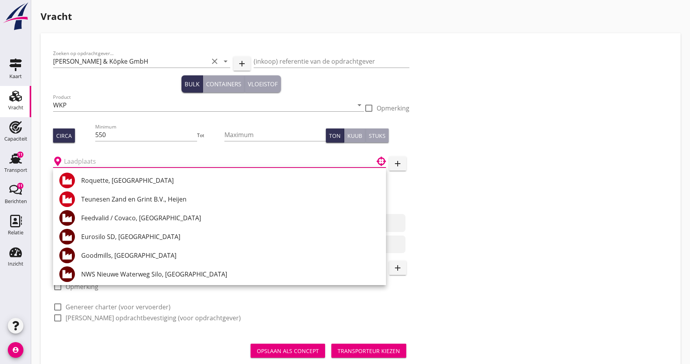 This screenshot has width=690, height=364. What do you see at coordinates (192, 84) in the screenshot?
I see `button: Bulk` at bounding box center [192, 84].